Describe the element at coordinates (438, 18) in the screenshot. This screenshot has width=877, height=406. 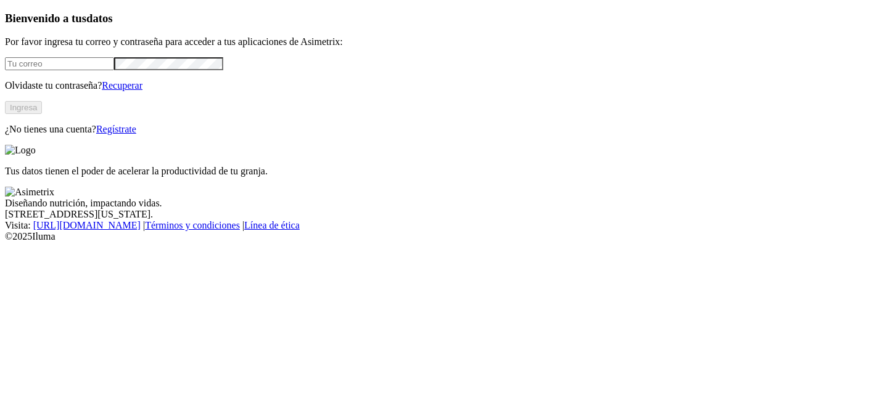
I see `h3: Bienvenido a tus` at that location.